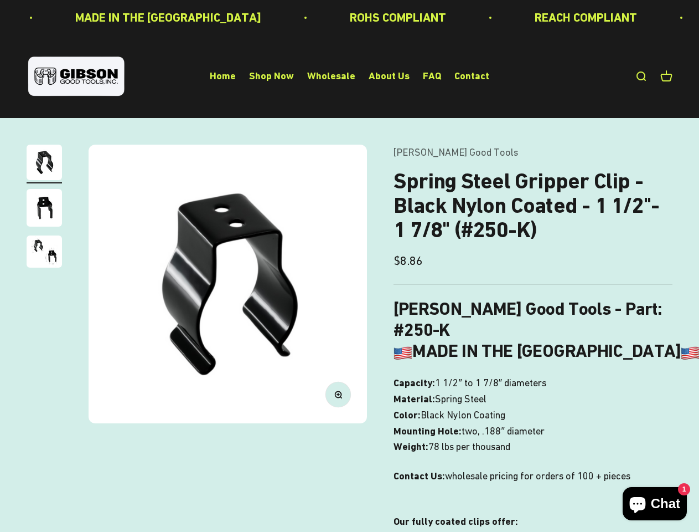 The height and width of the screenshot is (532, 699). I want to click on a: FAQ, so click(432, 76).